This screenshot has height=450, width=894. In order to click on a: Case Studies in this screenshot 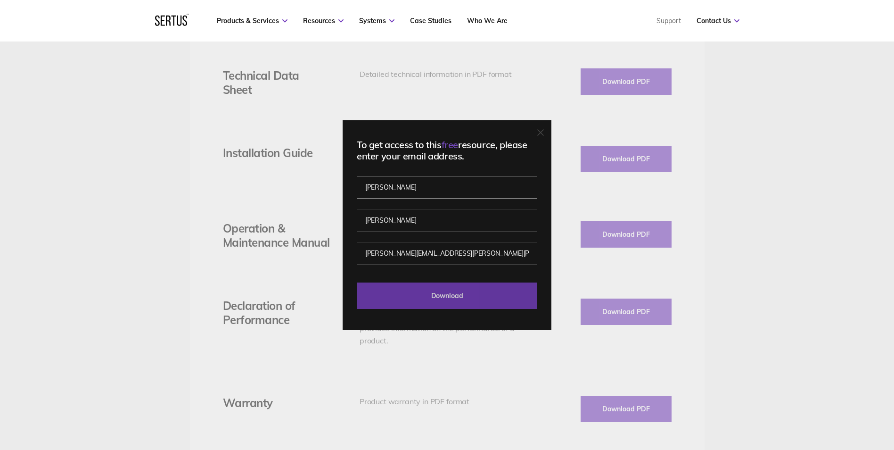, I will do `click(431, 21)`.